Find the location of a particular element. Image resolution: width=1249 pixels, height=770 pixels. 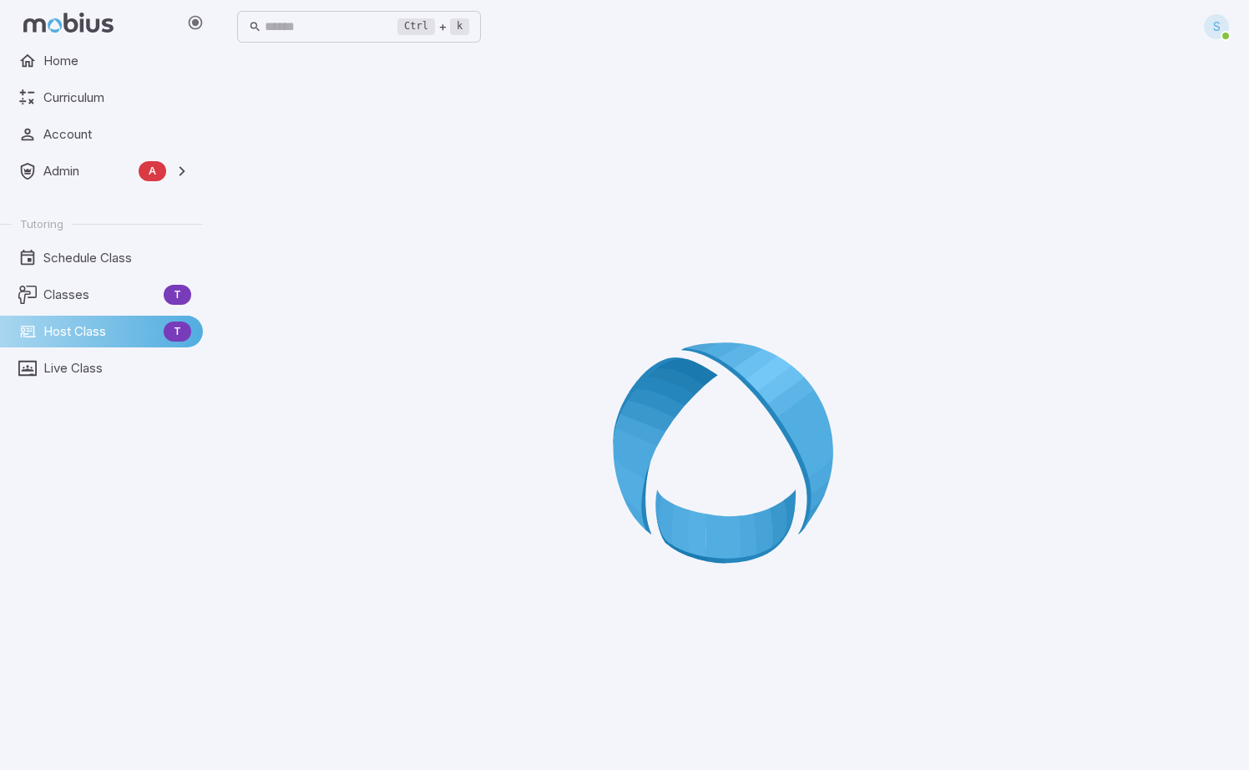

span: Curriculum is located at coordinates (117, 98).